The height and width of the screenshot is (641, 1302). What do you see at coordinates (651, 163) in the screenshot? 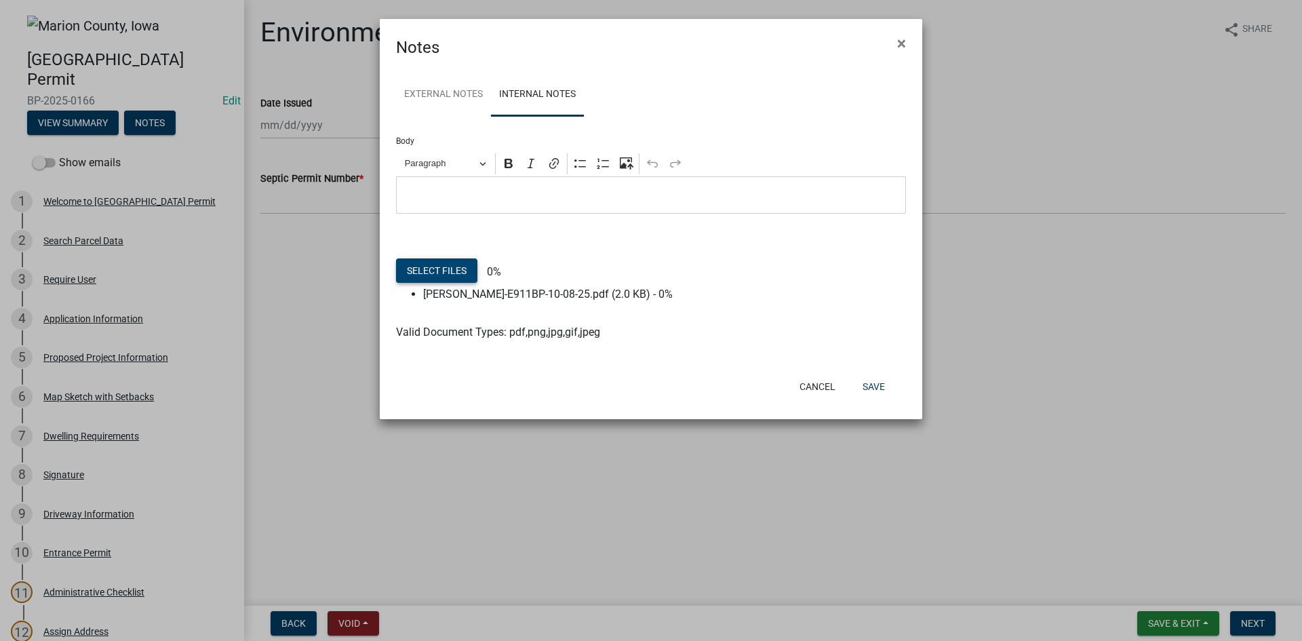
I see `div: Editor toolbar` at bounding box center [651, 163].